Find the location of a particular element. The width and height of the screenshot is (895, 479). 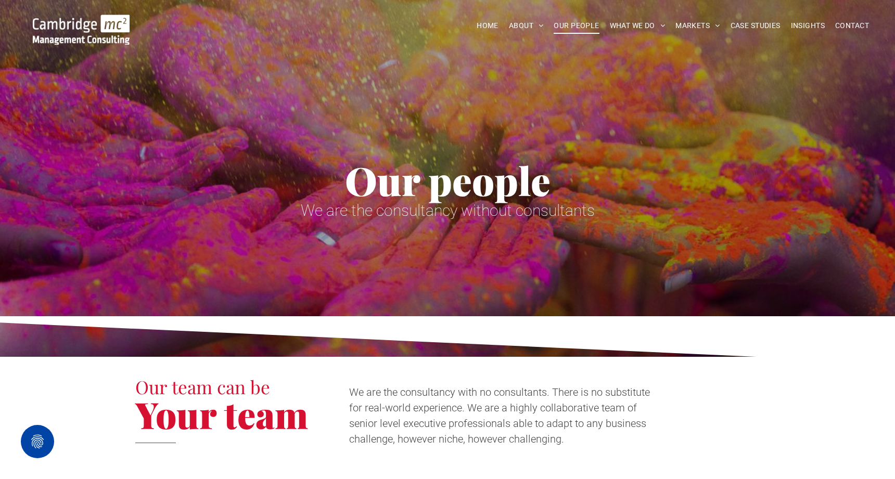

a: CONTACT is located at coordinates (852, 26).